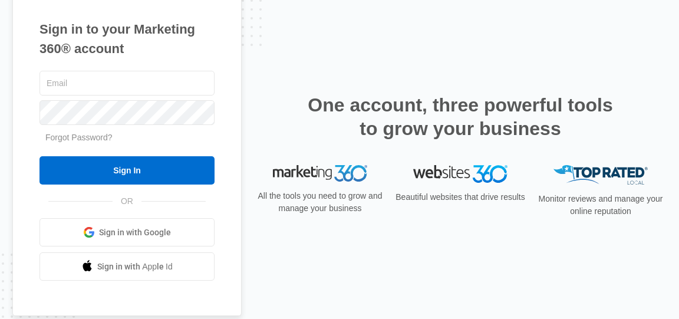 The height and width of the screenshot is (319, 679). Describe the element at coordinates (460, 197) in the screenshot. I see `p: Beautiful websites that drive results` at that location.